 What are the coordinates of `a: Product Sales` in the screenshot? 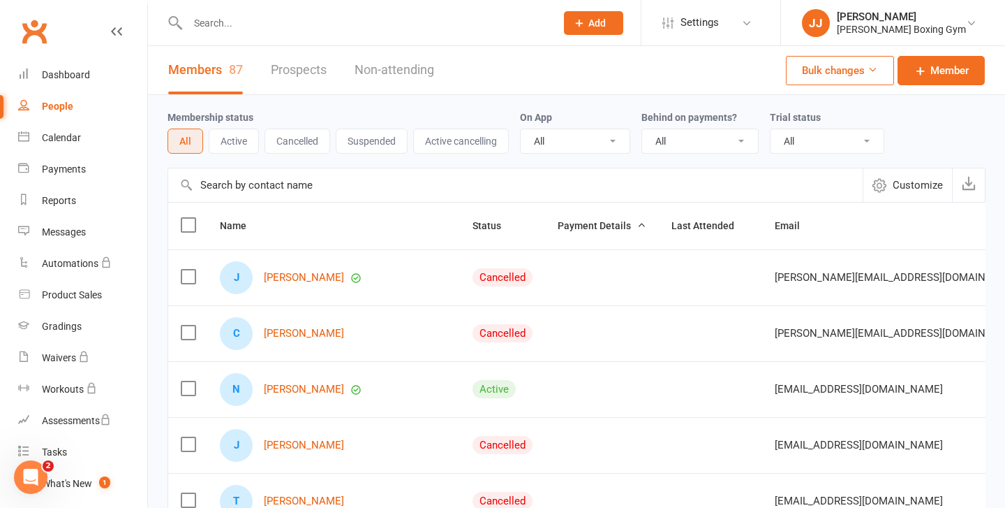 It's located at (82, 295).